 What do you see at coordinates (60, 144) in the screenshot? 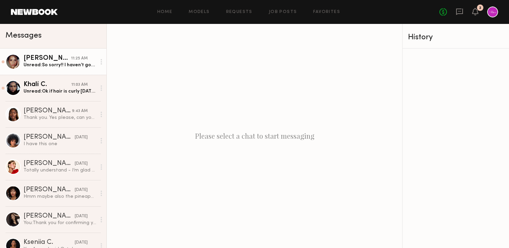
I see `div: I have this one` at bounding box center [60, 144].